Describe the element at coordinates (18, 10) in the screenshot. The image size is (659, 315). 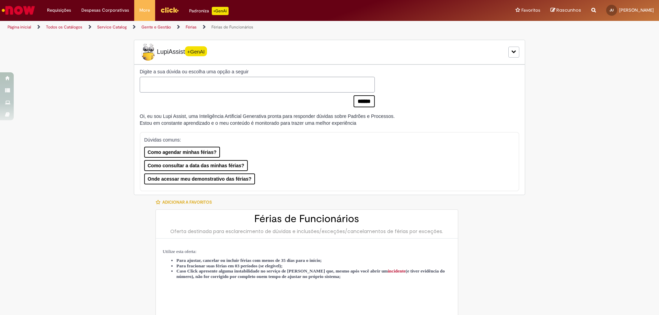
I see `img: ServiceNow` at that location.